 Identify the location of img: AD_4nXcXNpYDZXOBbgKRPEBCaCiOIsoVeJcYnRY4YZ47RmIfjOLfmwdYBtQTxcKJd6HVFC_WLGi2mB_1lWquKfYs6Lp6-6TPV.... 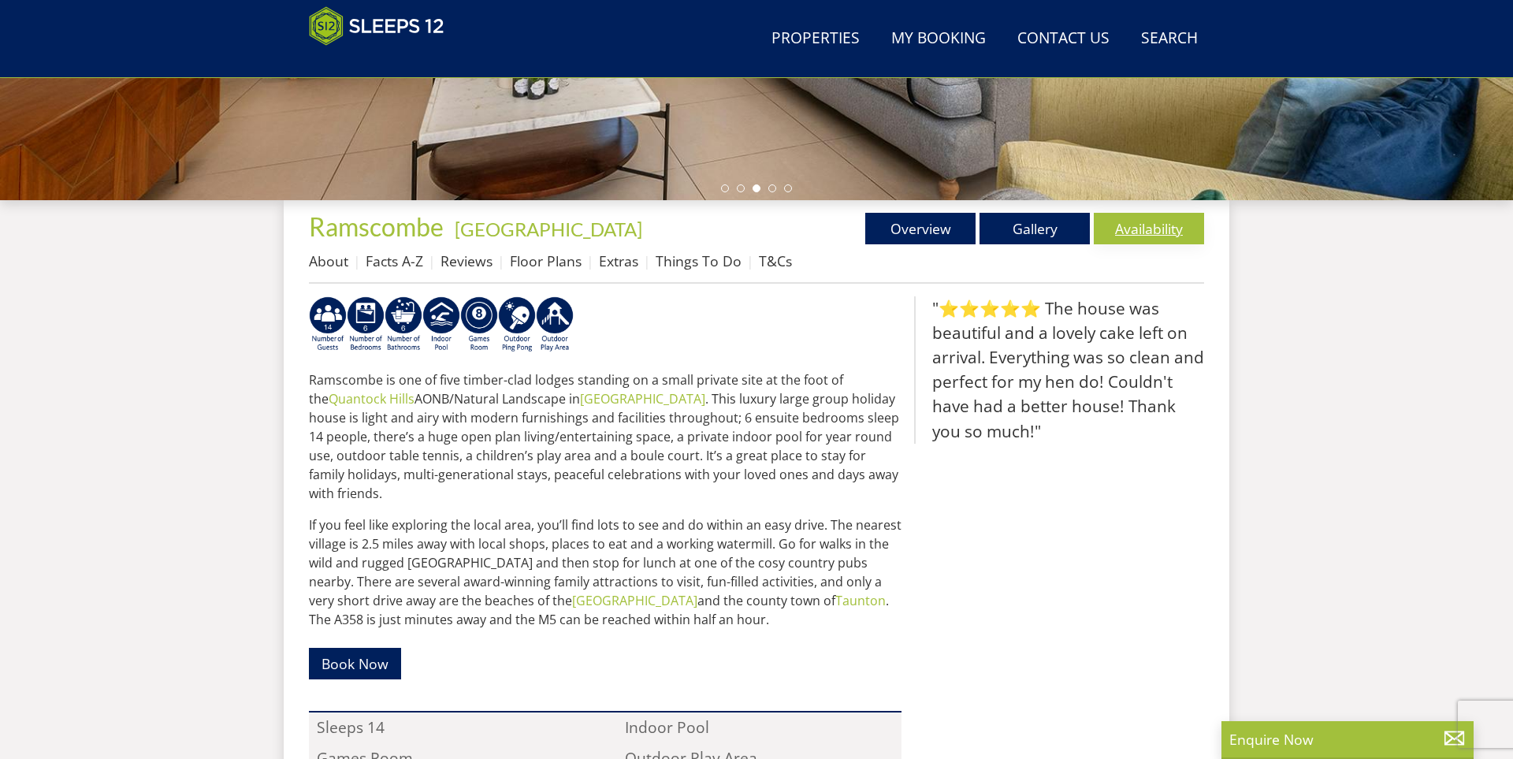
(403, 325).